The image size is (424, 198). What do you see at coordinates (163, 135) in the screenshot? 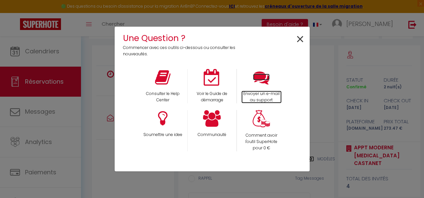
I see `p: Soumettre une idee` at bounding box center [163, 135].